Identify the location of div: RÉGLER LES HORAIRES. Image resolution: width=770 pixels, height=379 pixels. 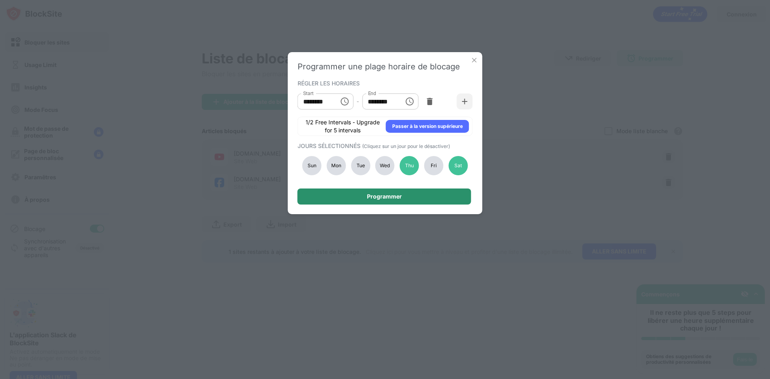
(384, 83).